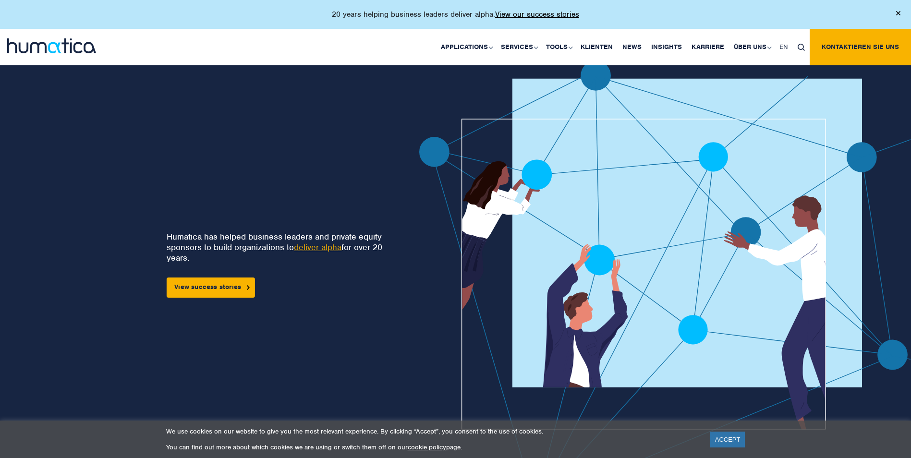  Describe the element at coordinates (455, 14) in the screenshot. I see `p: 20 years helping business leaders deliver alpha.` at that location.